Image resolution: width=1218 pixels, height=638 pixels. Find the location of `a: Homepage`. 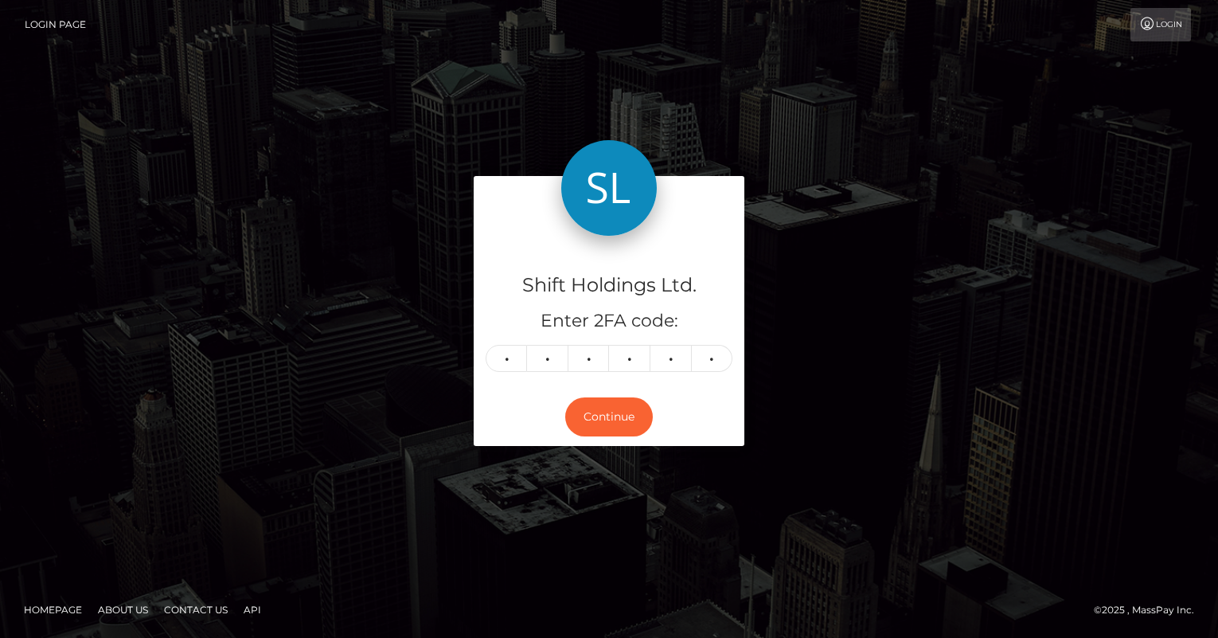

a: Homepage is located at coordinates (53, 609).